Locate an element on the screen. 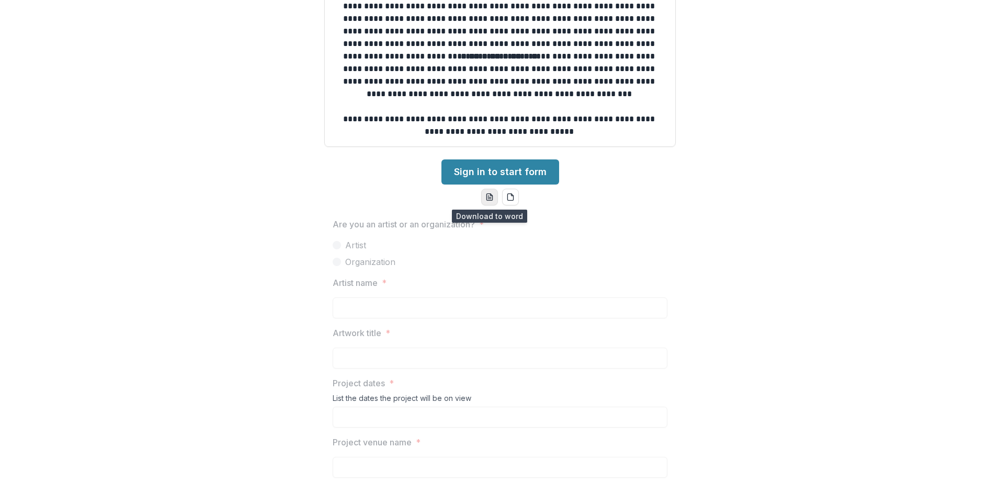 This screenshot has height=483, width=1000. p: Artwork title is located at coordinates (357, 333).